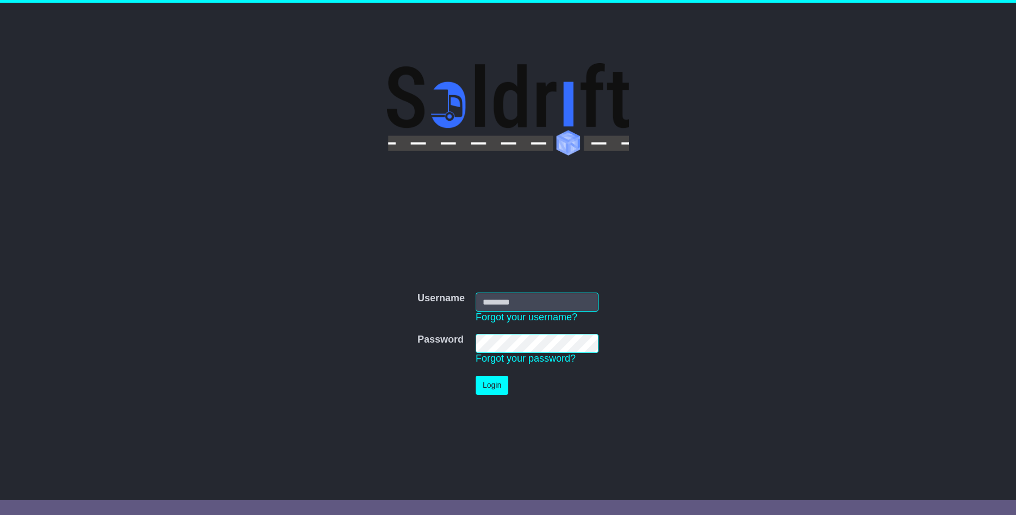  Describe the element at coordinates (440, 340) in the screenshot. I see `label: Password` at that location.